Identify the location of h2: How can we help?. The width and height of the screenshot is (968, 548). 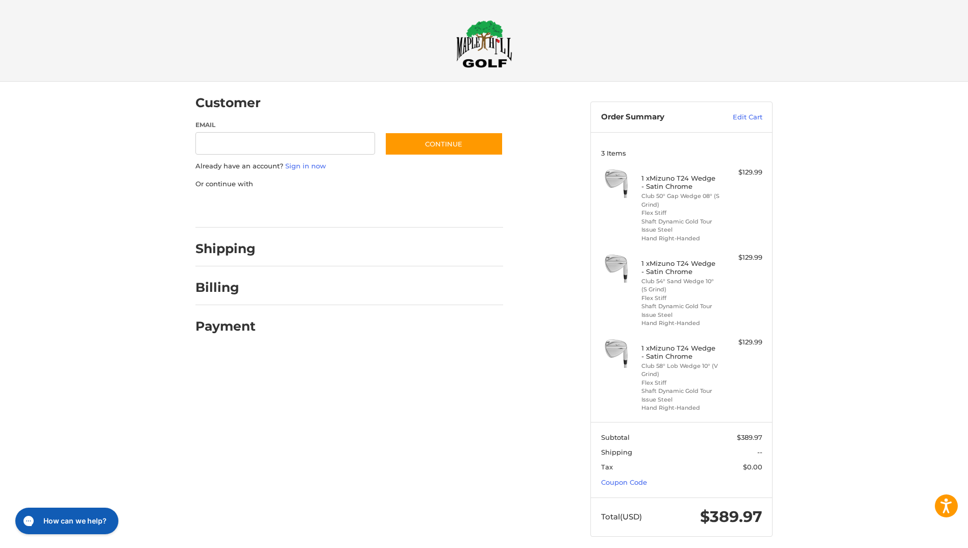
(65, 17).